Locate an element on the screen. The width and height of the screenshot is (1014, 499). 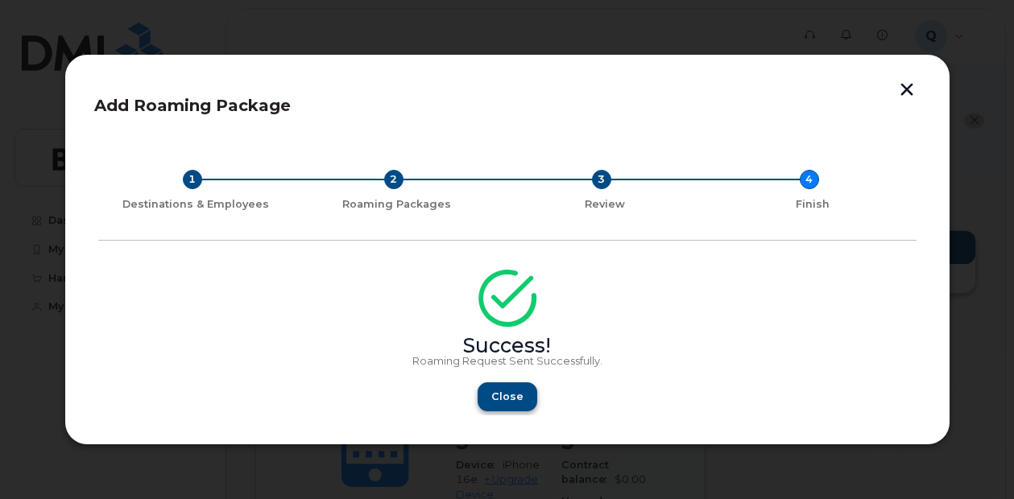
div: 3 is located at coordinates (601, 180).